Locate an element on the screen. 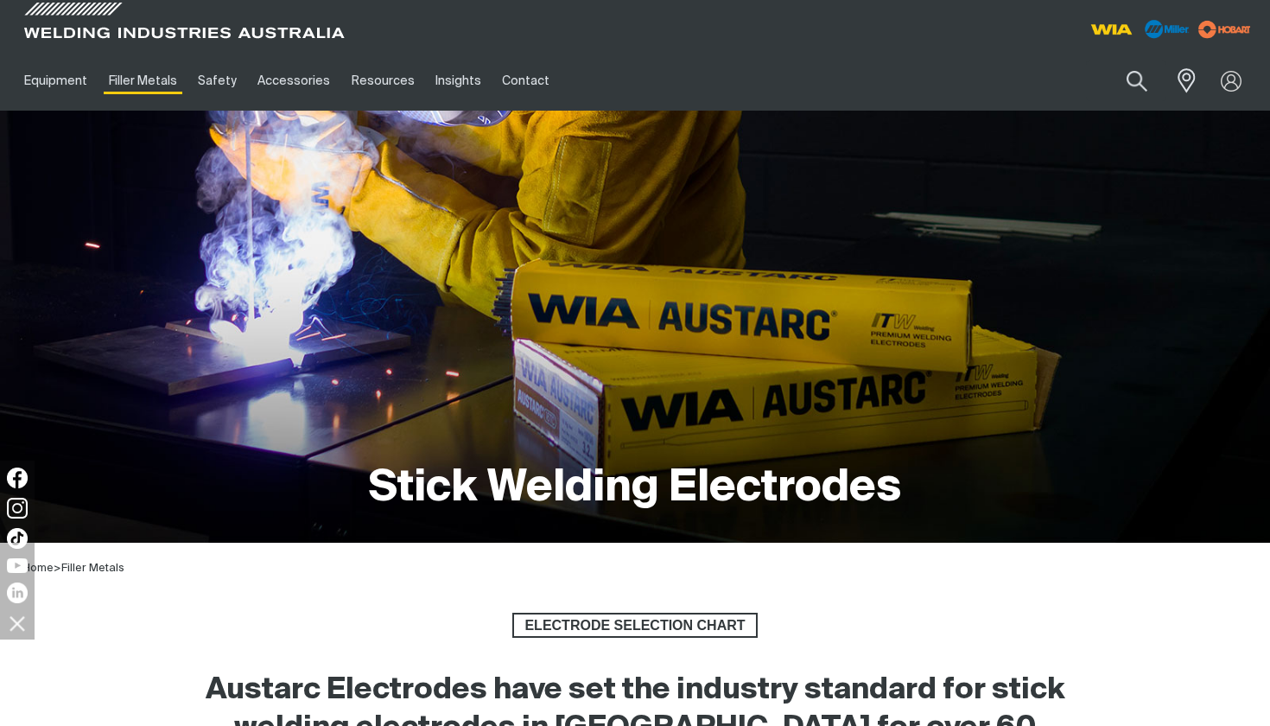 The width and height of the screenshot is (1270, 726). span: Home is located at coordinates (38, 568).